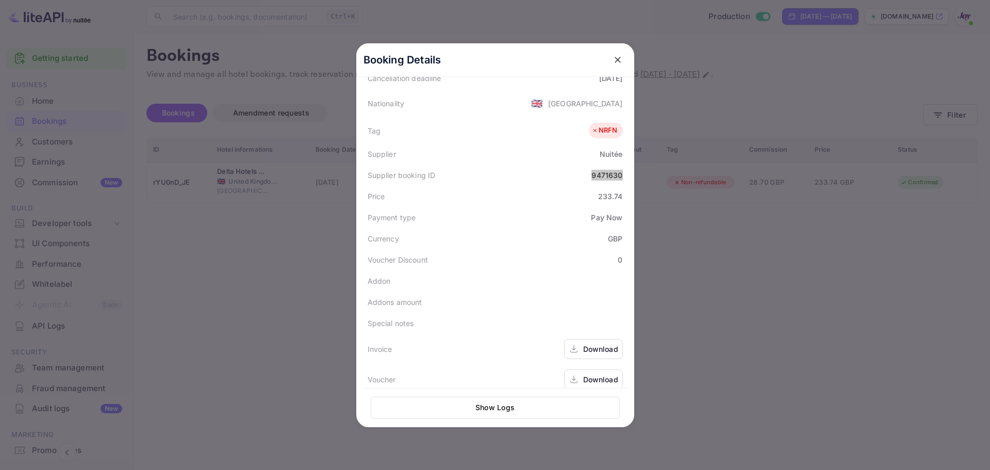 The width and height of the screenshot is (990, 470). I want to click on div: Supplier, so click(381, 154).